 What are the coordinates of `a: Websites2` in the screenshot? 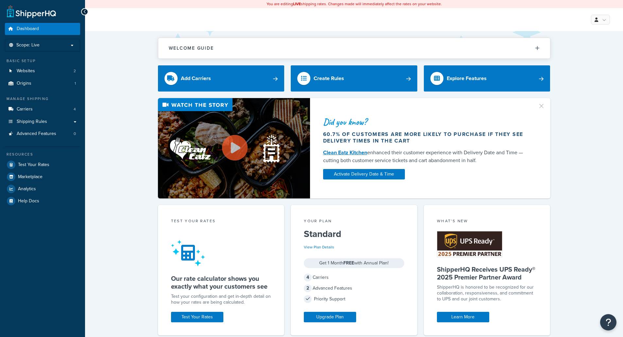 It's located at (43, 71).